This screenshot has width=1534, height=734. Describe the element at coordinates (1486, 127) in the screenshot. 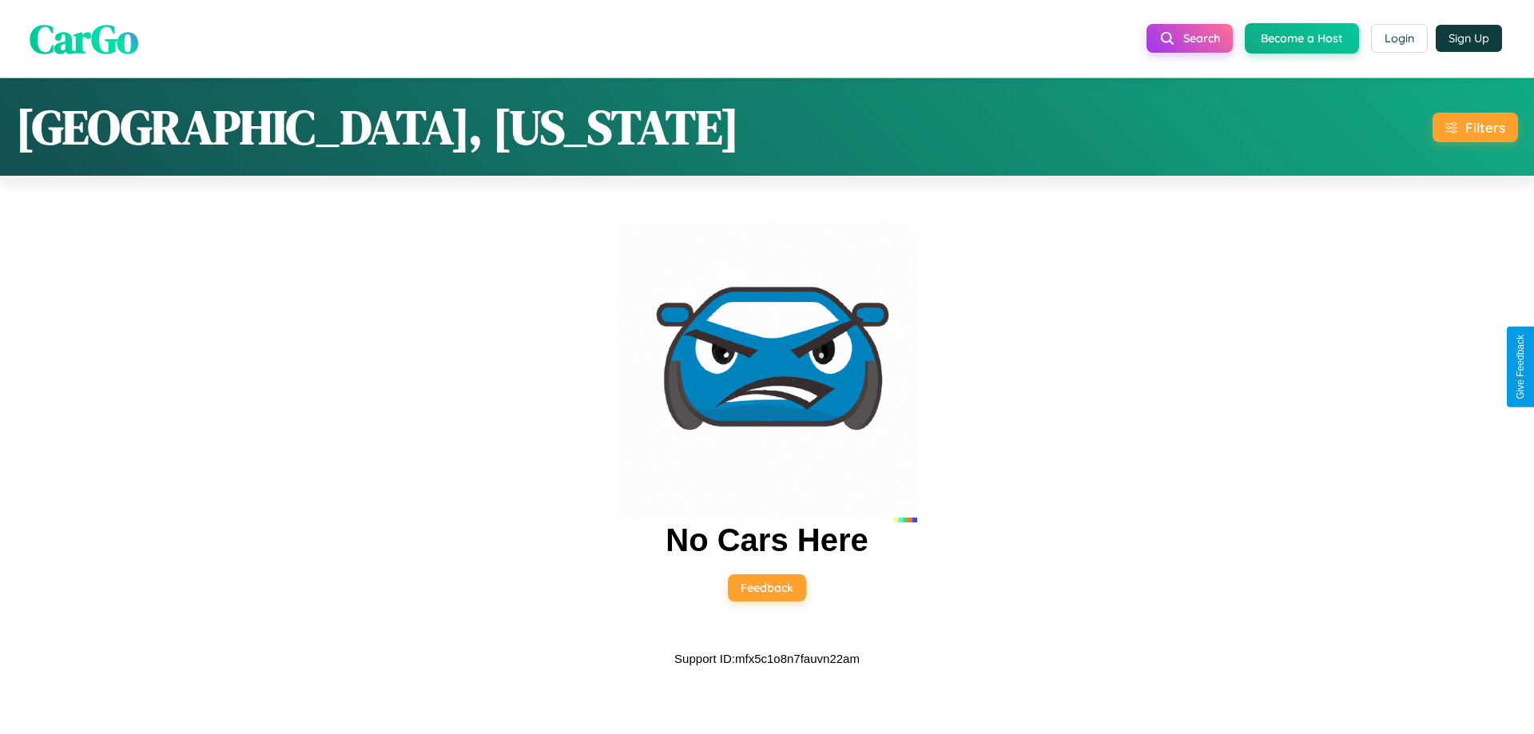

I see `div: Filters` at that location.